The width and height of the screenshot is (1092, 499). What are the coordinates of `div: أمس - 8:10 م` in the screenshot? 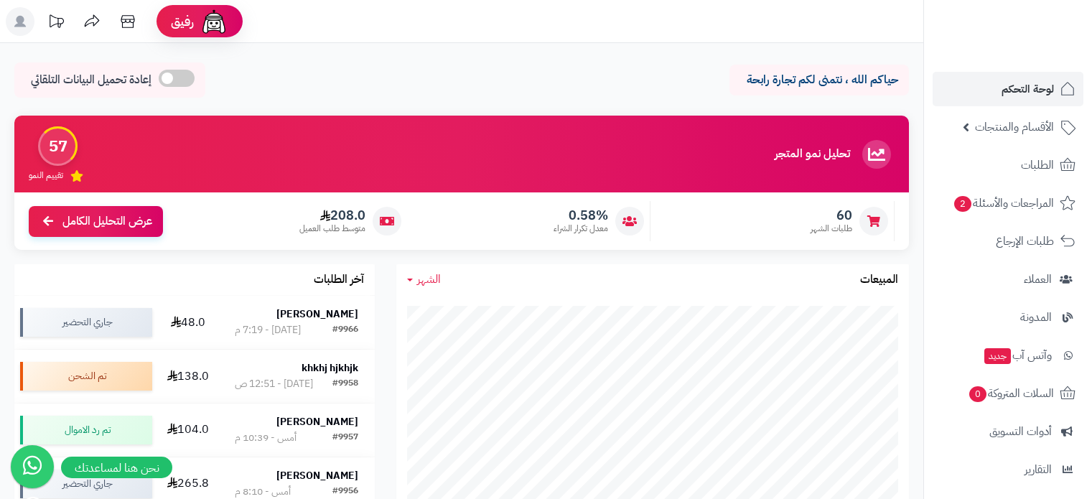 It's located at (263, 492).